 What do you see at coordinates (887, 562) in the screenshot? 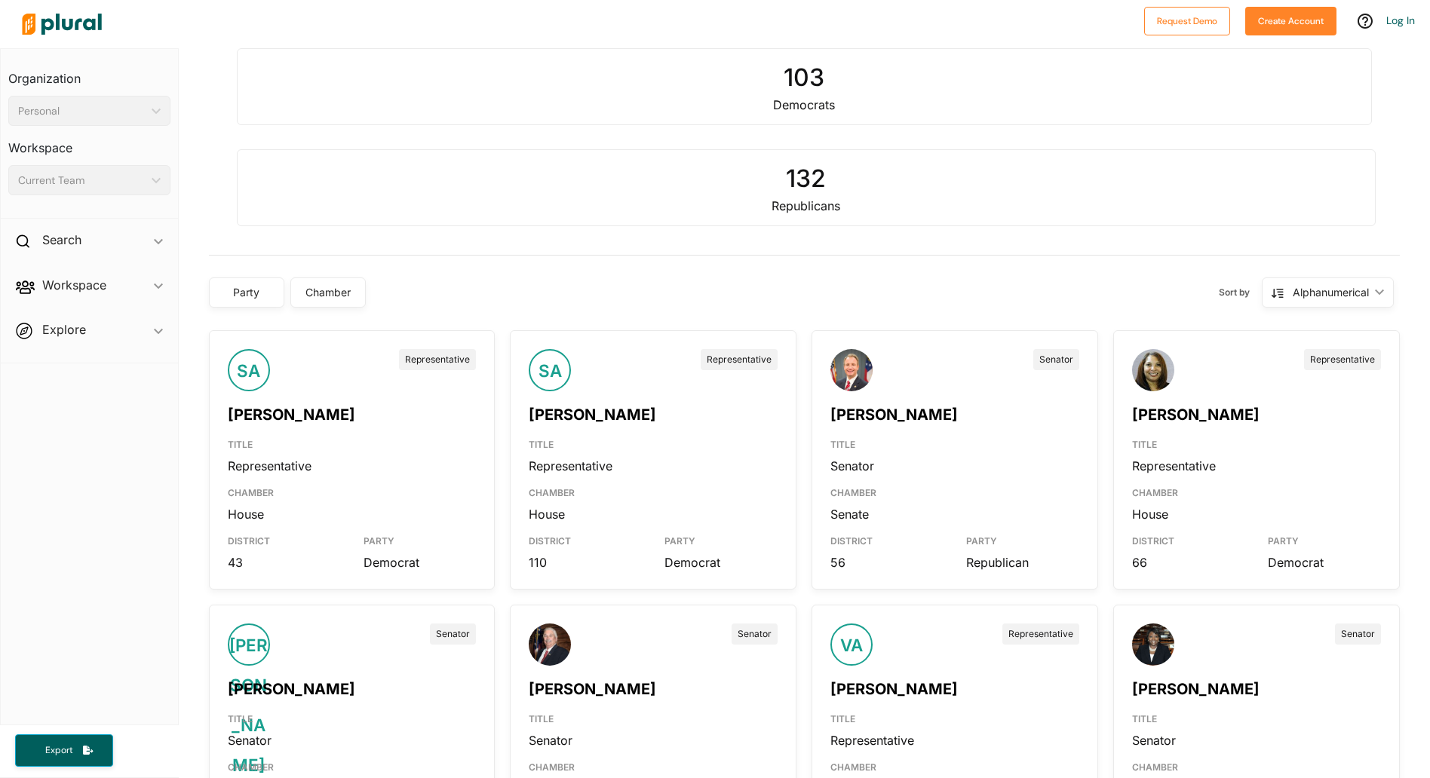
I see `div: 56` at bounding box center [887, 562].